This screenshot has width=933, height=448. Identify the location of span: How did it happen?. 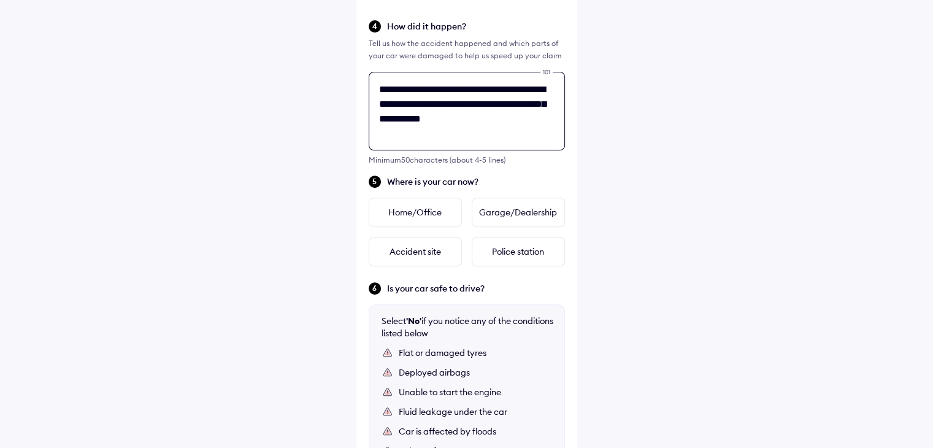
(476, 26).